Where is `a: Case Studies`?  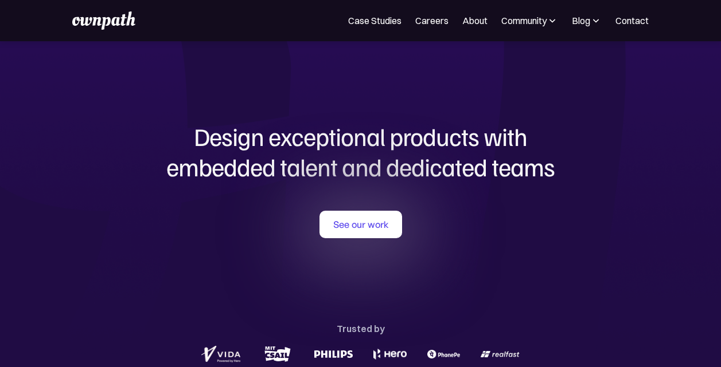
a: Case Studies is located at coordinates (374, 21).